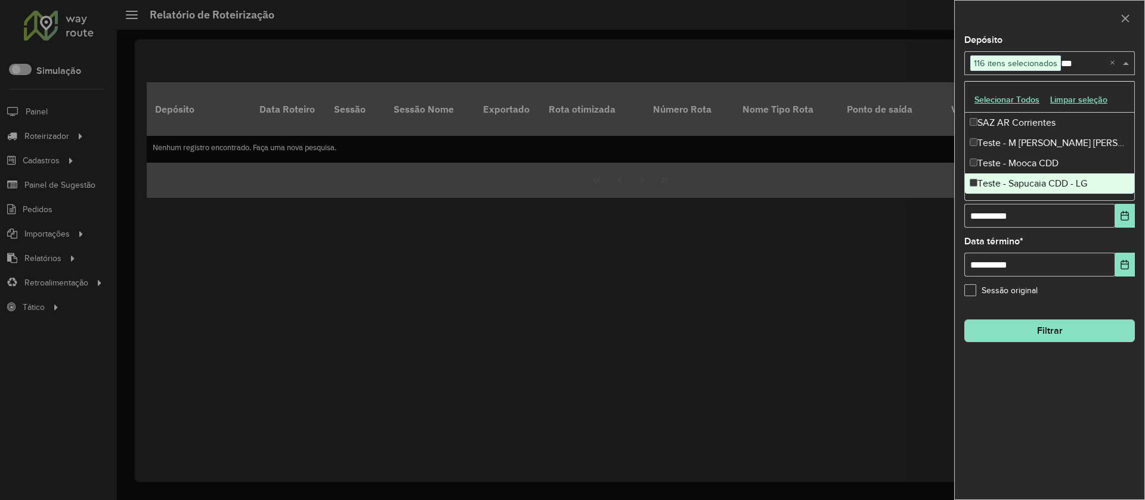  What do you see at coordinates (1115, 63) in the screenshot?
I see `span: Clear all` at bounding box center [1115, 63].